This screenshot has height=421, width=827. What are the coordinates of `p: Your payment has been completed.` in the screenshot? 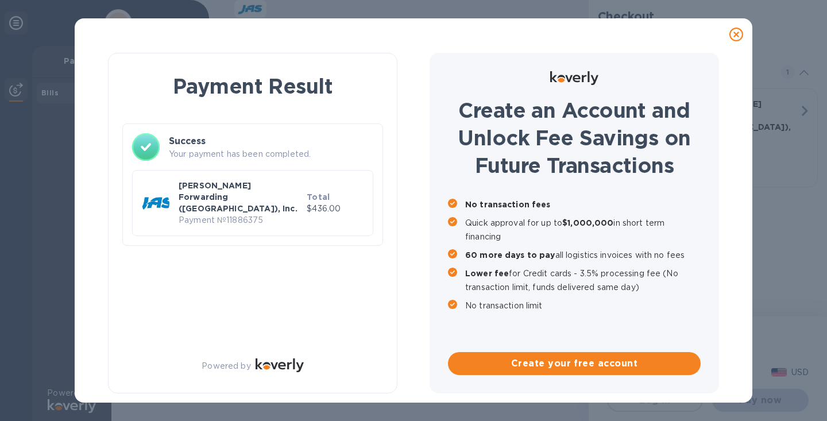 It's located at (271, 154).